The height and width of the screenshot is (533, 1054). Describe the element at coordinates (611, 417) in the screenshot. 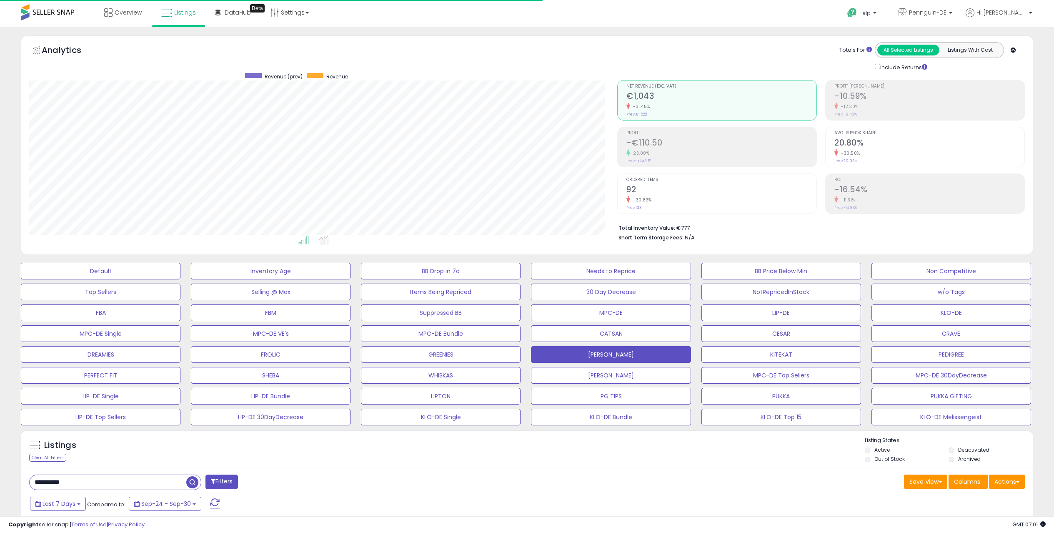

I see `button: KLO-DE Bundle` at that location.